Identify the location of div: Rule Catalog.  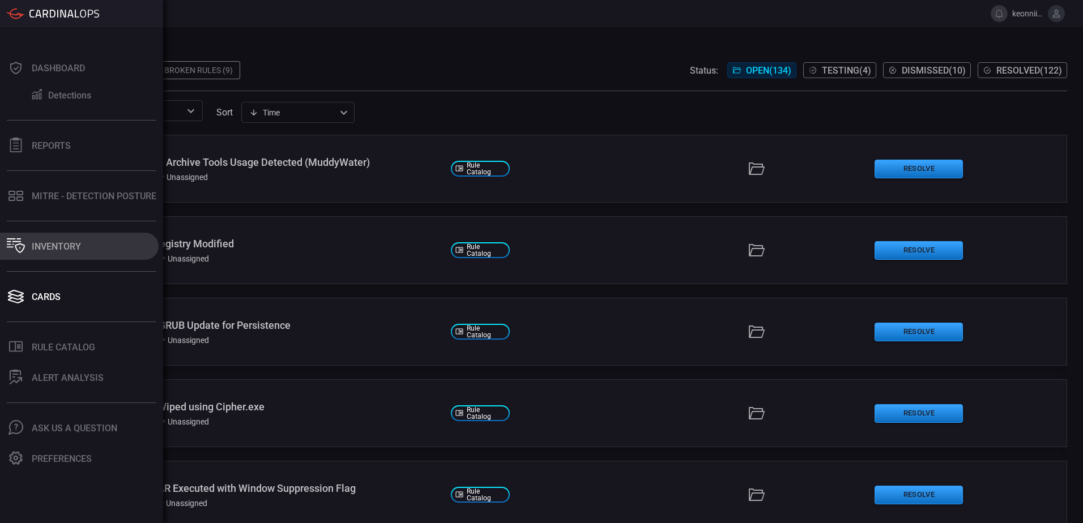
(63, 347).